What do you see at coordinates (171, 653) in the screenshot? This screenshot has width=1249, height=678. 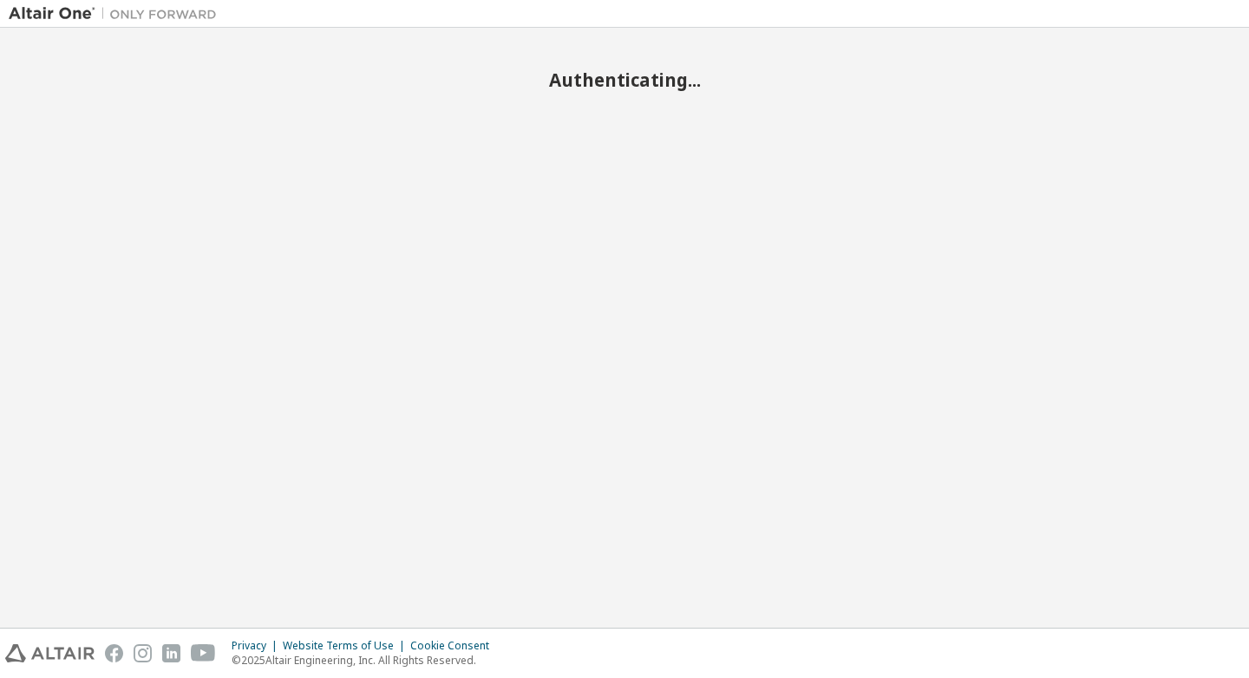 I see `img: linkedin.svg` at bounding box center [171, 653].